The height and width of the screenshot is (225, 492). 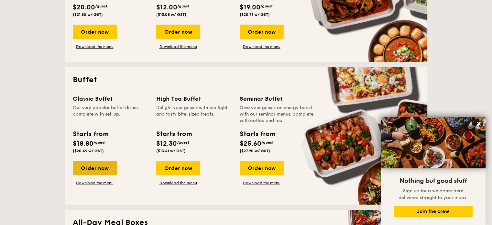 I want to click on span: ($27.90 w/ GST), so click(x=255, y=151).